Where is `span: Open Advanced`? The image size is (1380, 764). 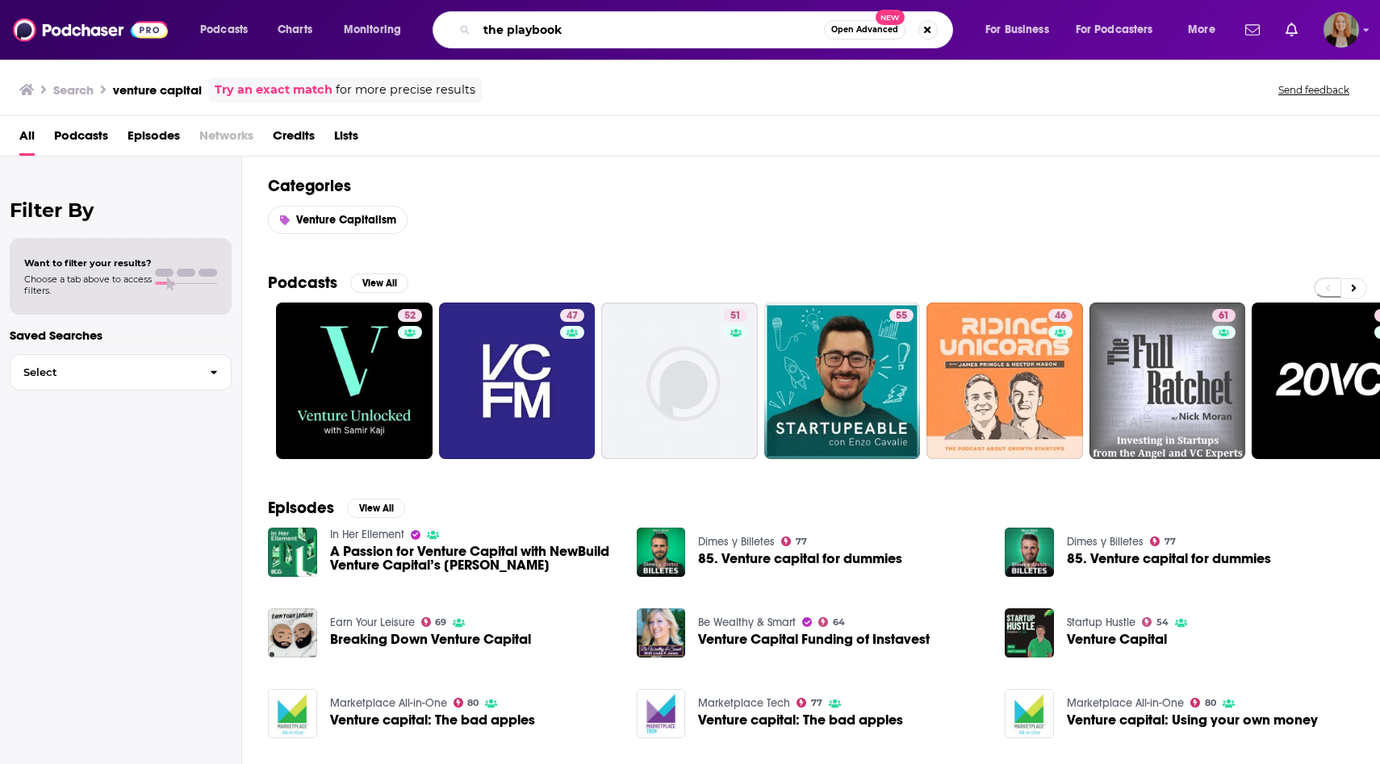
span: Open Advanced is located at coordinates (865, 30).